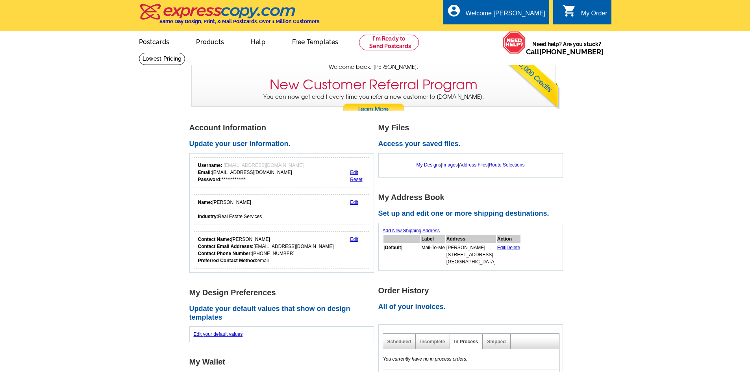 This screenshot has width=750, height=372. I want to click on h2: Update your default values that show on design templates, so click(284, 313).